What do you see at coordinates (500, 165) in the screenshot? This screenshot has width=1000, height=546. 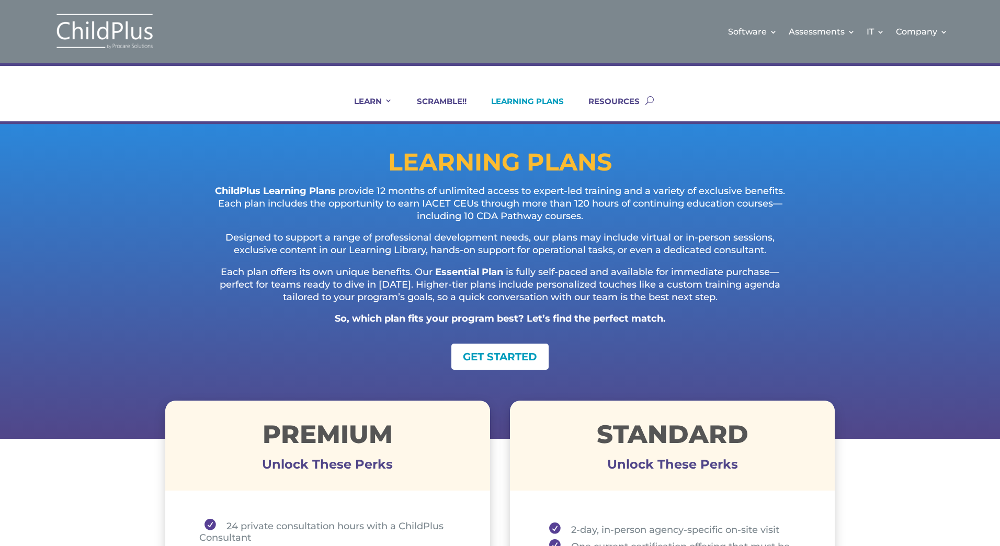 I see `h1: LEARNING PLANS` at bounding box center [500, 165].